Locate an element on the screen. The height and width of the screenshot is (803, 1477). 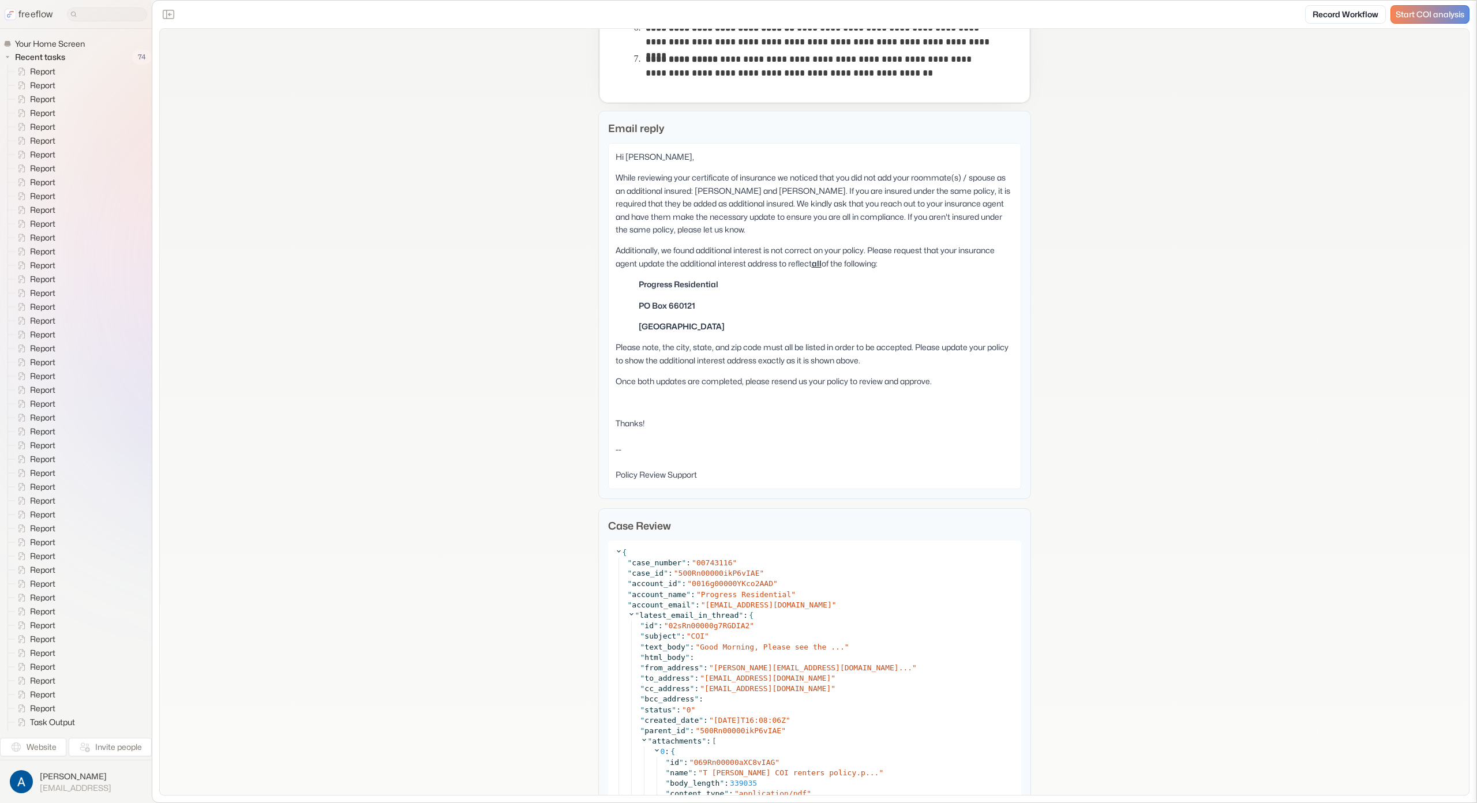
span: attachments is located at coordinates (677, 741).